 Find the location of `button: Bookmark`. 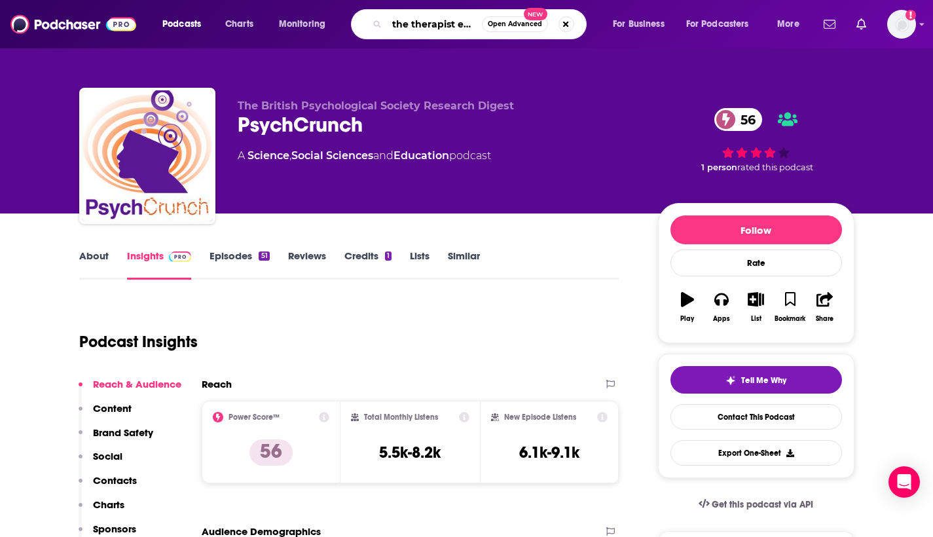

button: Bookmark is located at coordinates (790, 307).